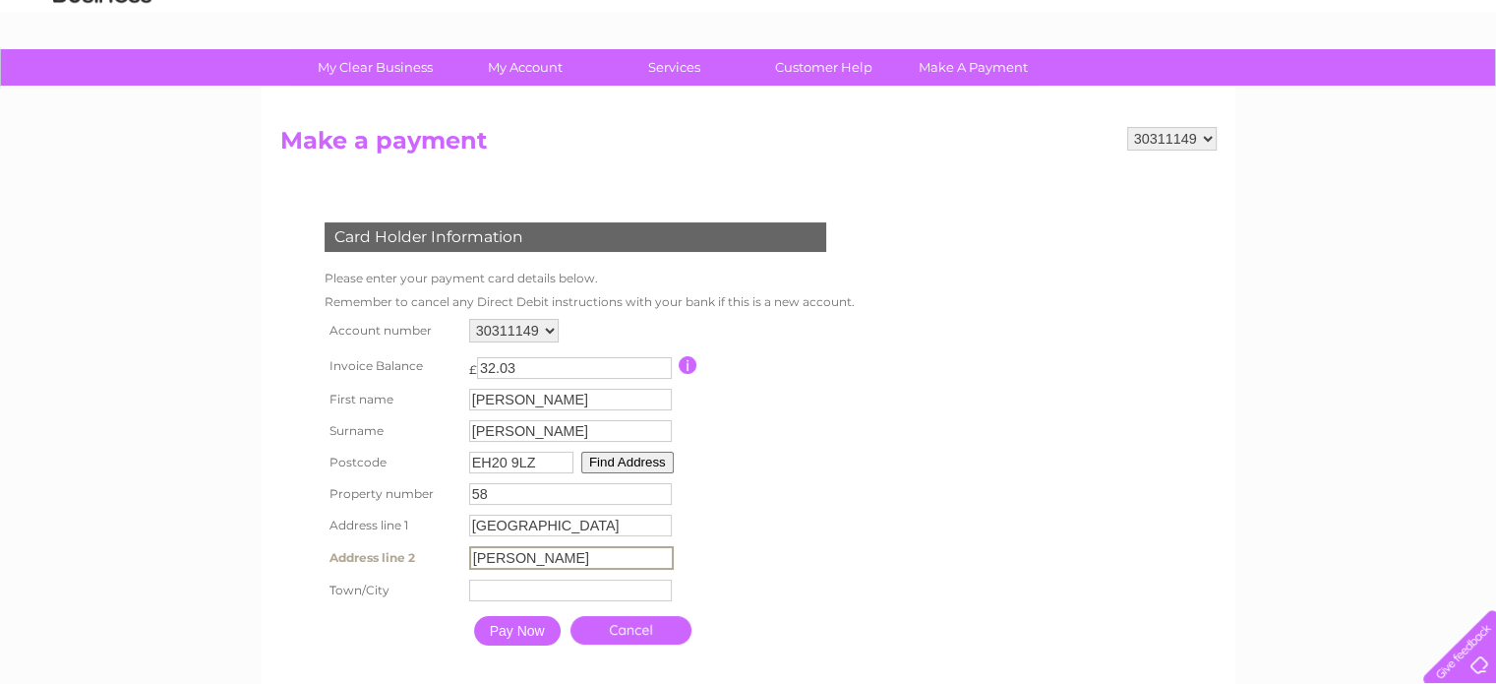 This screenshot has height=684, width=1496. I want to click on a: Water, so click(1168, 90).